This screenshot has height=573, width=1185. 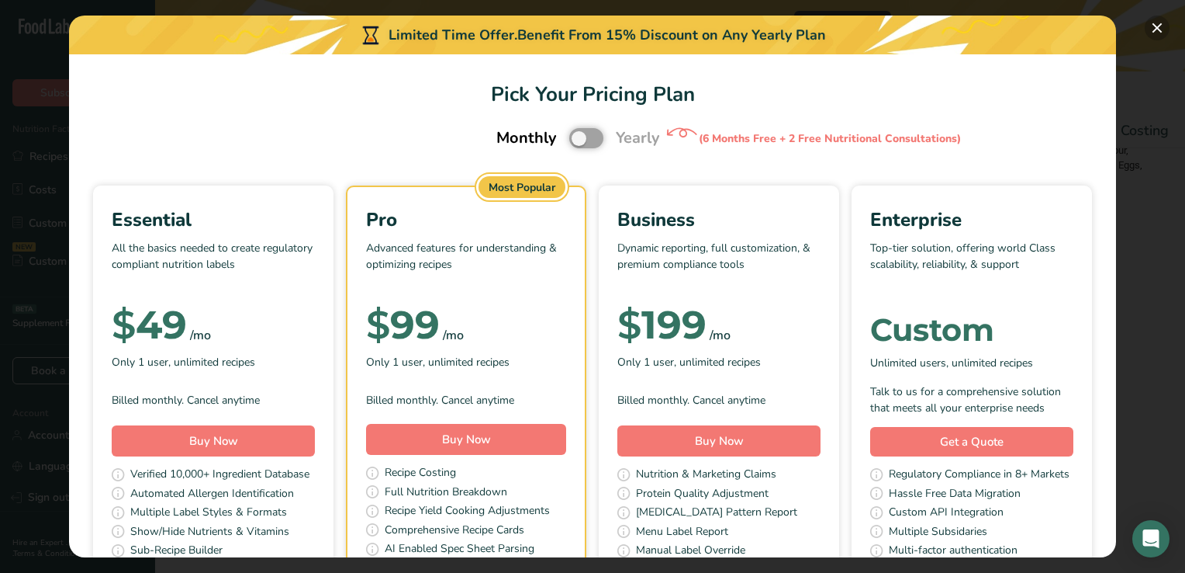 I want to click on span: Custom API Integration, so click(x=946, y=513).